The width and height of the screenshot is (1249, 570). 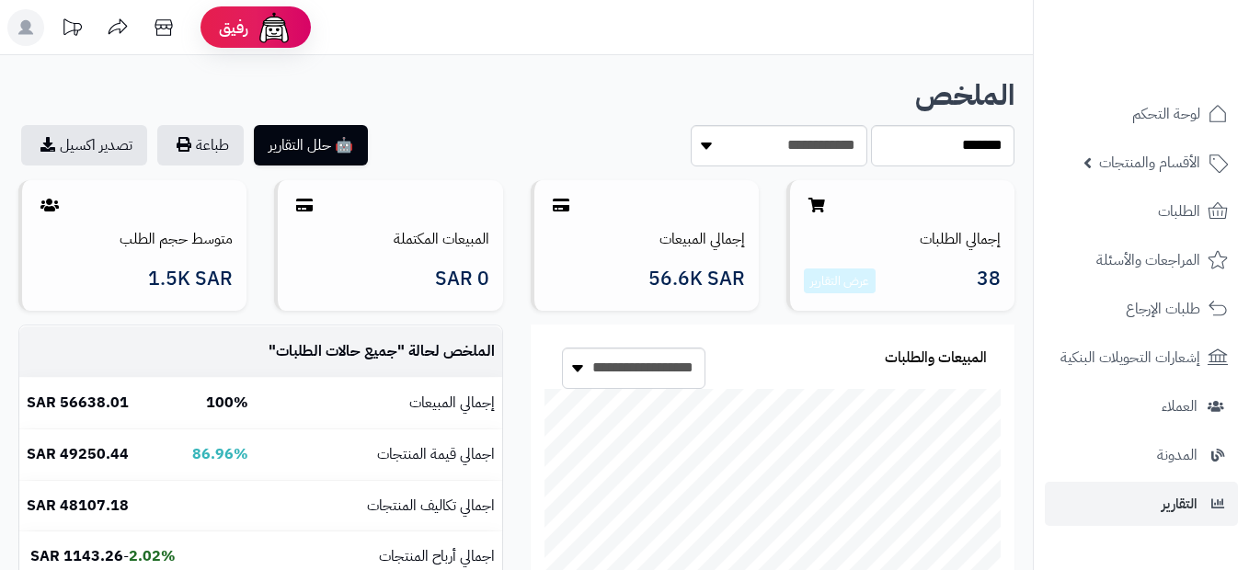 I want to click on button: طباعة, so click(x=200, y=145).